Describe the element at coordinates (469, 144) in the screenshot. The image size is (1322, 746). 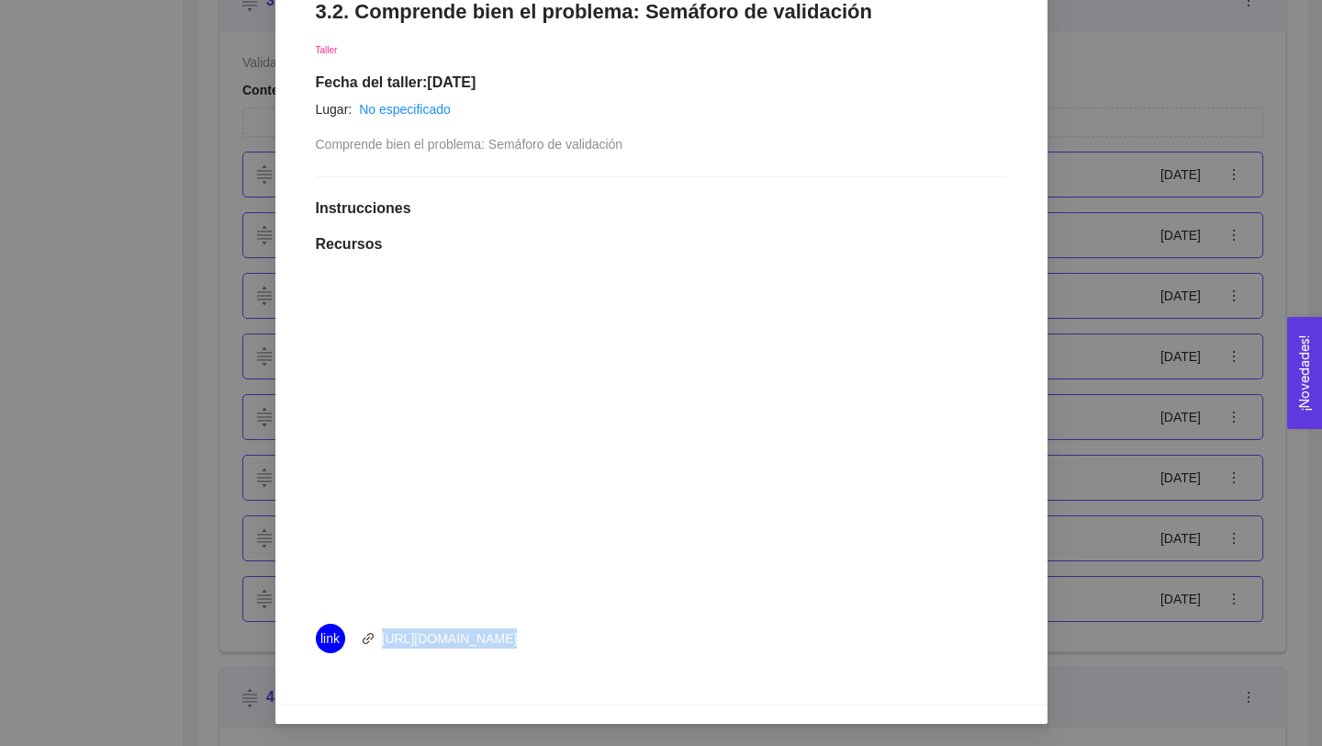
I see `span: Comprende bien el problema: Semáforo de validación` at that location.